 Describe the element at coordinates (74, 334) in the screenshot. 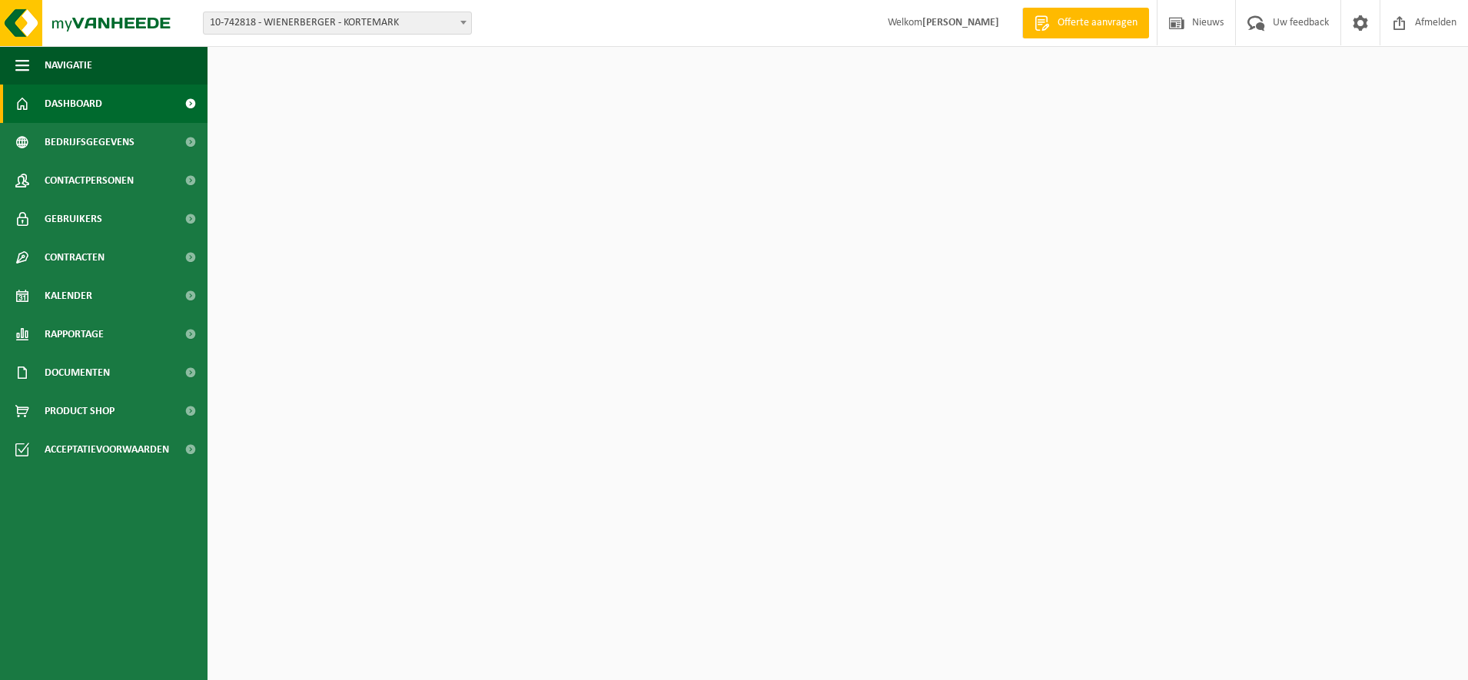

I see `span: Rapportage` at that location.